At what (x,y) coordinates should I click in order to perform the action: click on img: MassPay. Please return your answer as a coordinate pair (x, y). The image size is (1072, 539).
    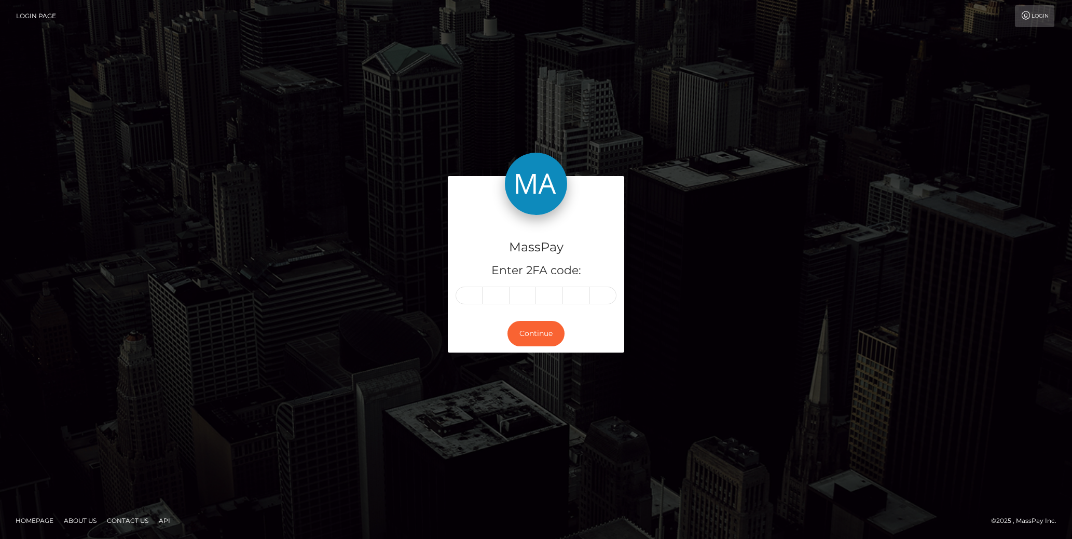
    Looking at the image, I should click on (536, 184).